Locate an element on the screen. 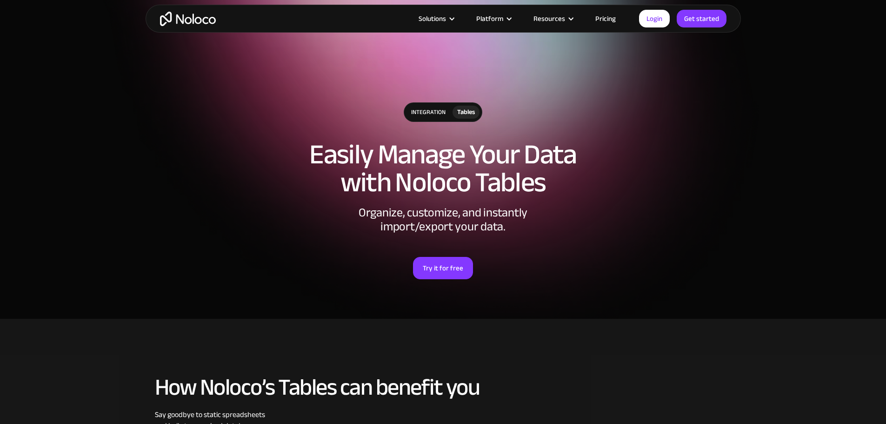  a: home is located at coordinates (188, 19).